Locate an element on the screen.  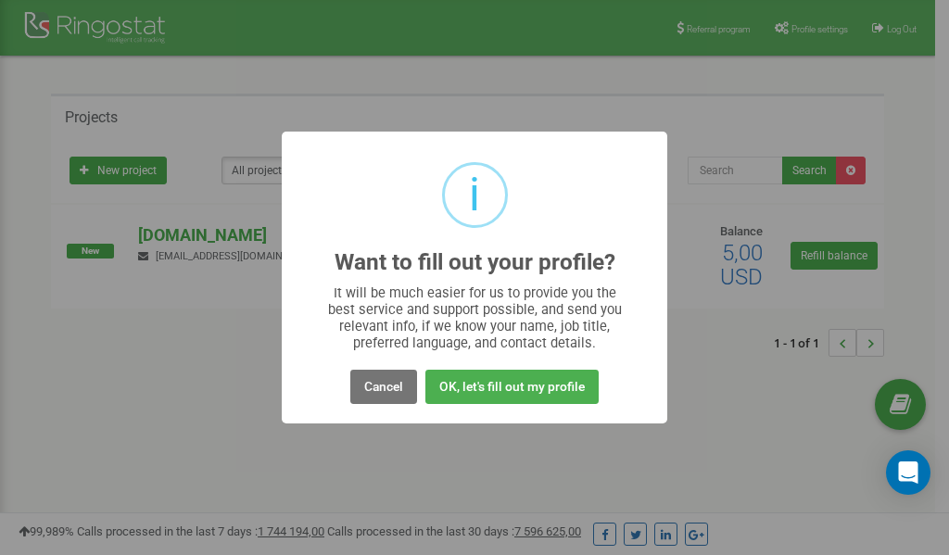
div: It will be much easier for us to provide you the best service and support possible, and send you ... is located at coordinates (474, 318).